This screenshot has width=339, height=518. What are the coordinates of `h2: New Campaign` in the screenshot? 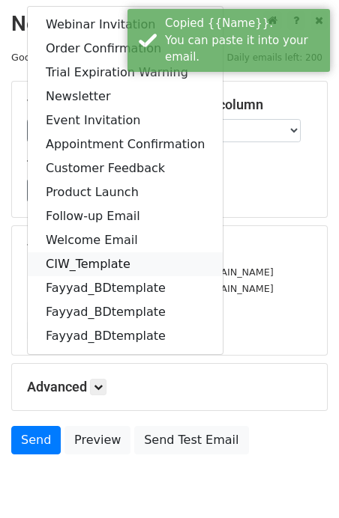 It's located at (169, 24).